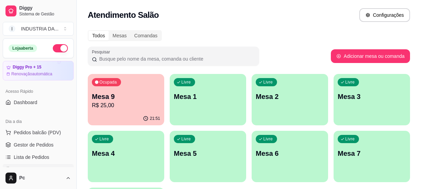  What do you see at coordinates (29, 170) in the screenshot?
I see `span: Salão / Mesas` at bounding box center [29, 170].